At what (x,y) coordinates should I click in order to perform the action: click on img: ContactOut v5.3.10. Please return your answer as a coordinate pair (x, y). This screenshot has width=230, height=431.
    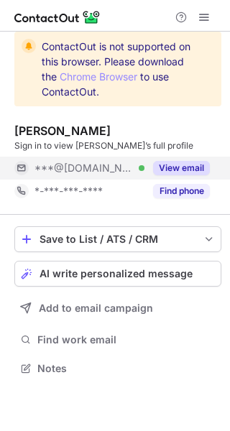
    Looking at the image, I should click on (57, 17).